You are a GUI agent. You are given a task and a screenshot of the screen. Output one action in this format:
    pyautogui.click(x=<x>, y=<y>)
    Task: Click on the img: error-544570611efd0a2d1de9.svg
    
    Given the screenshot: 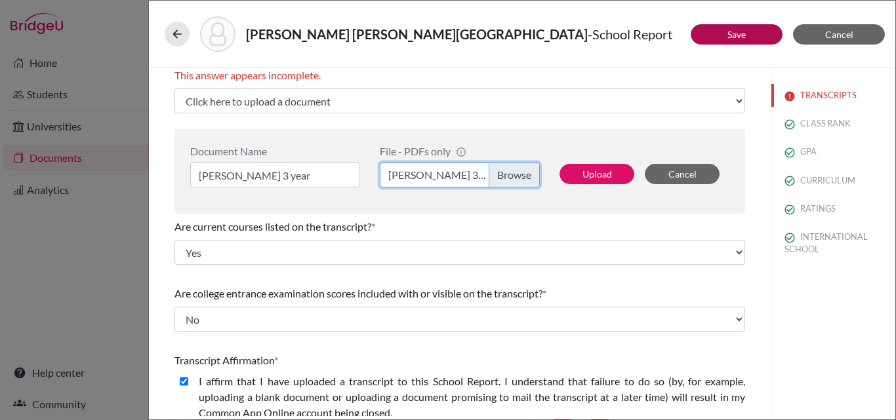 What is the action you would take?
    pyautogui.click(x=790, y=96)
    